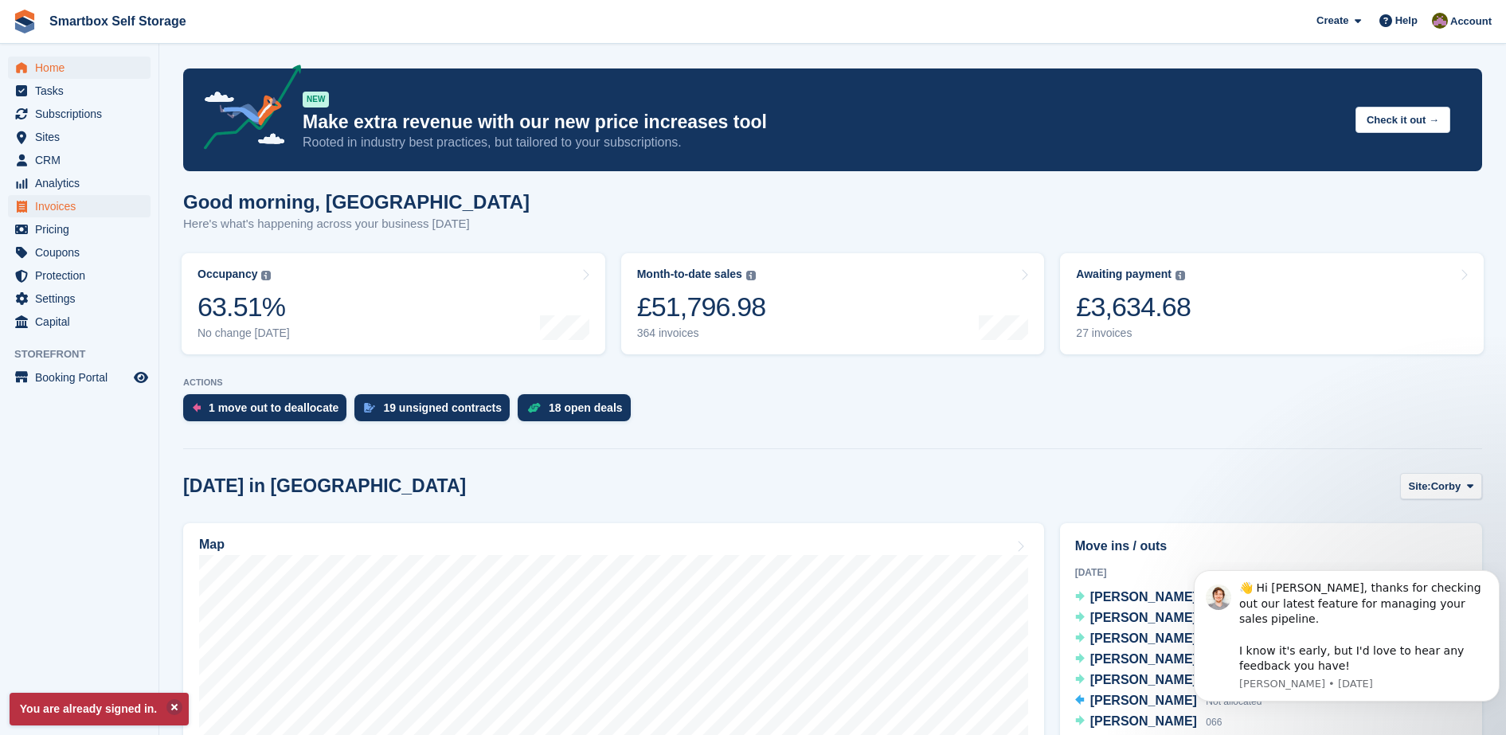  Describe the element at coordinates (1124, 274) in the screenshot. I see `div: Awaiting payment` at that location.